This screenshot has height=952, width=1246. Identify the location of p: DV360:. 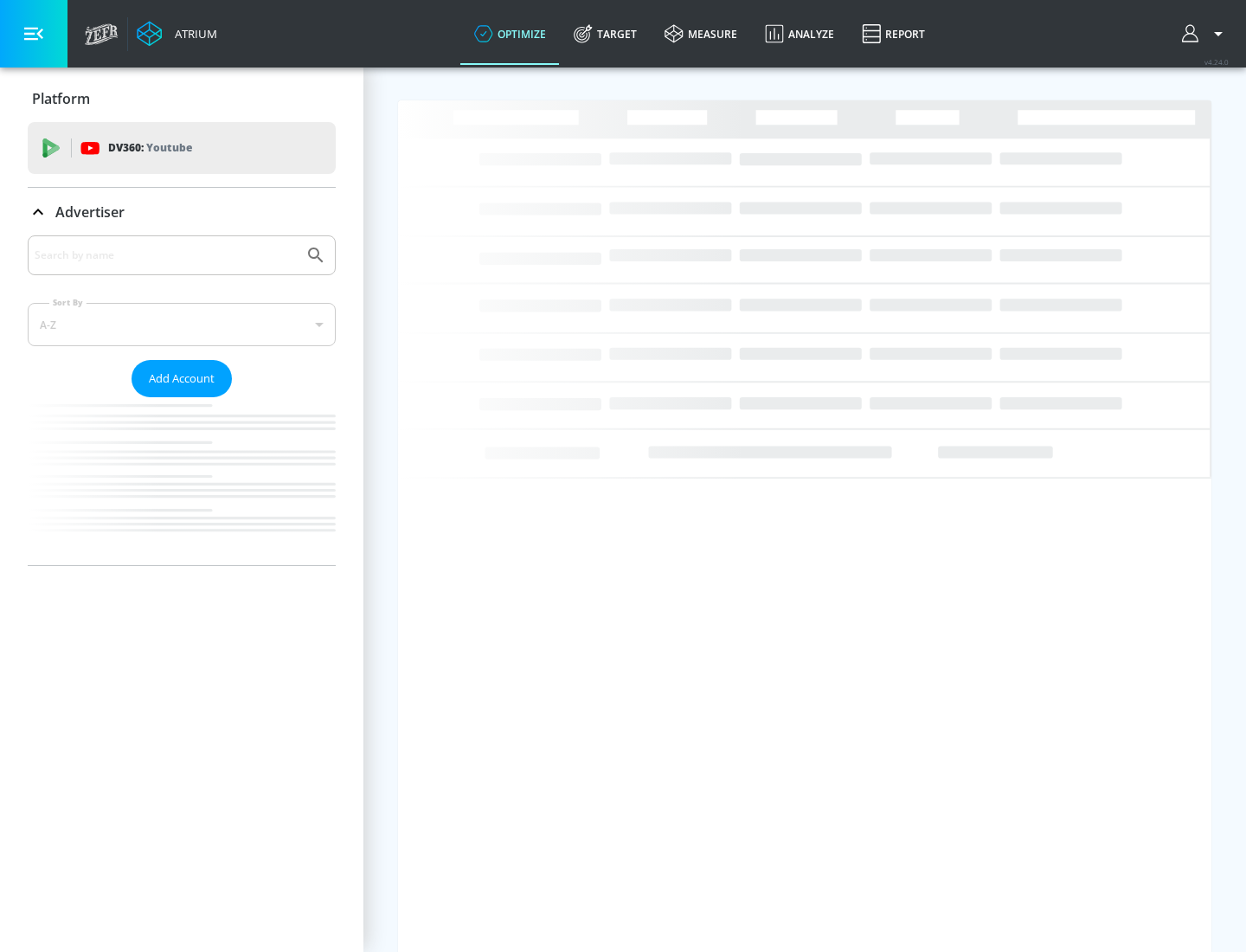
(150, 148).